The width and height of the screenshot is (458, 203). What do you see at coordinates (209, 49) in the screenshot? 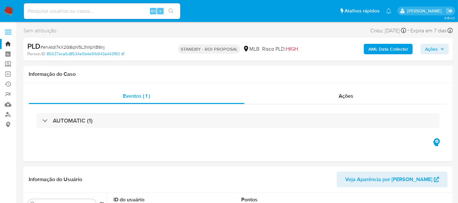
I see `p: STANDBY - ROI PROPOSAL` at bounding box center [209, 49].